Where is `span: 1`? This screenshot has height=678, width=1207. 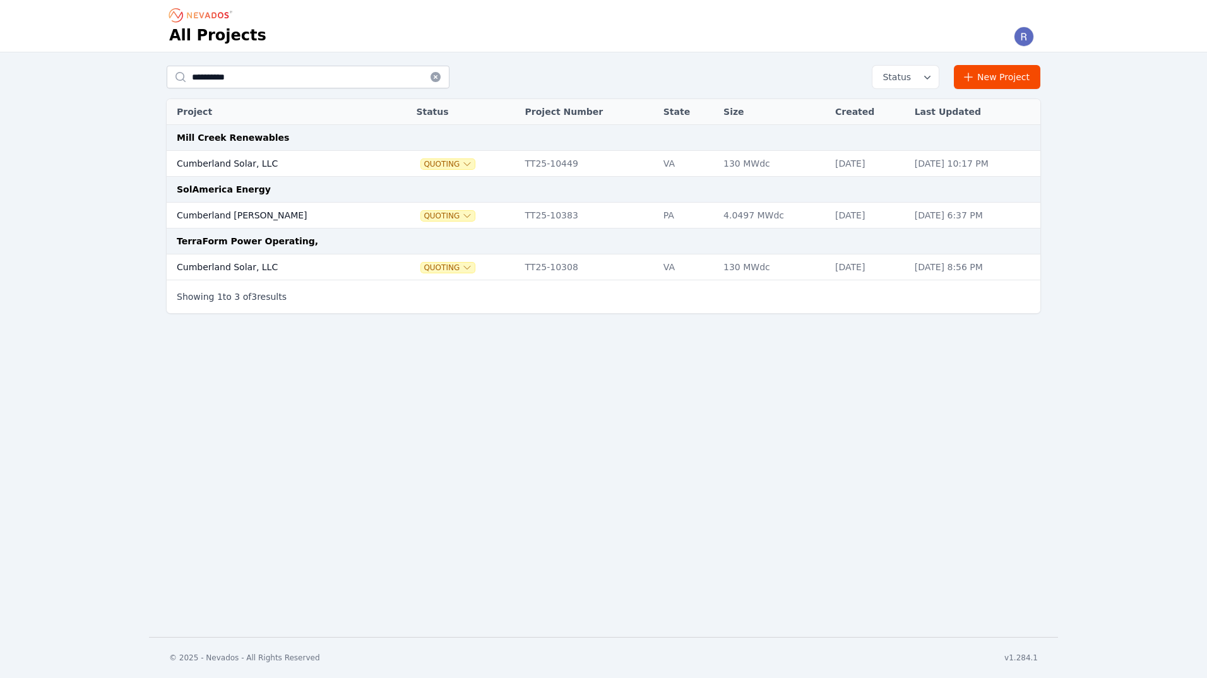
span: 1 is located at coordinates (220, 297).